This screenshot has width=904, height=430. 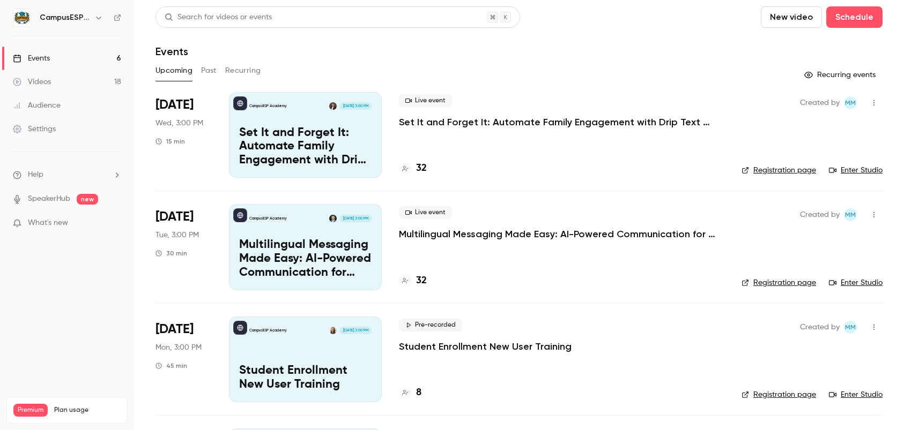 What do you see at coordinates (791, 17) in the screenshot?
I see `button: New video` at bounding box center [791, 17].